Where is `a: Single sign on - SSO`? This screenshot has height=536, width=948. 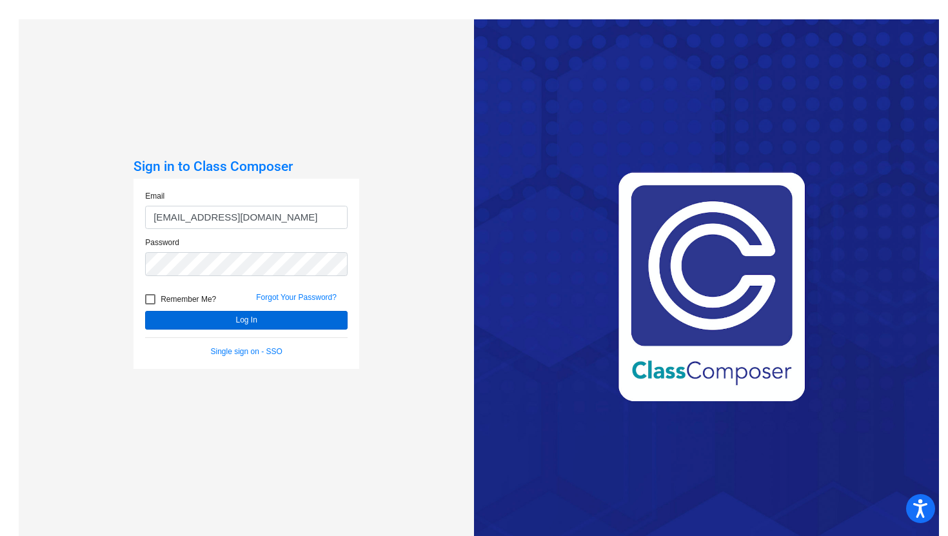 a: Single sign on - SSO is located at coordinates (246, 351).